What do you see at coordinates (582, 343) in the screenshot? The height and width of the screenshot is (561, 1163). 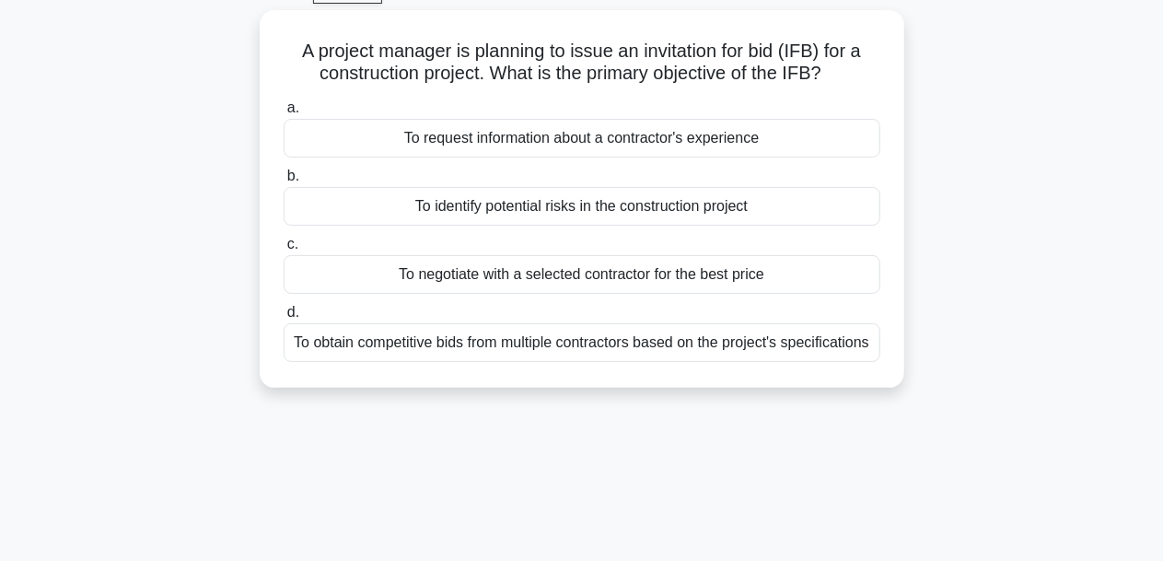 I see `div: To obtain competitive bids from multiple contractors based on the project's specifications` at bounding box center [582, 343].